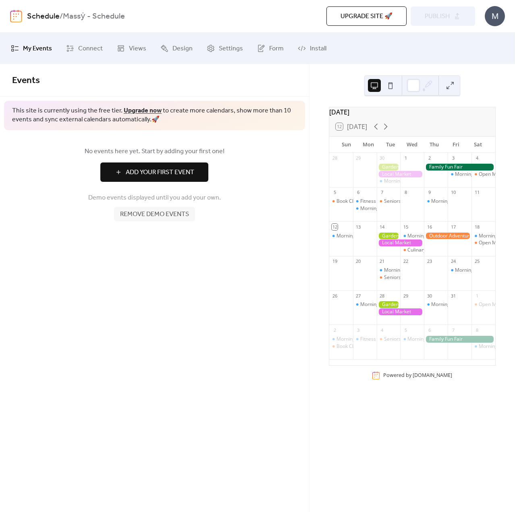  Describe the element at coordinates (429, 261) in the screenshot. I see `div: 23` at that location.